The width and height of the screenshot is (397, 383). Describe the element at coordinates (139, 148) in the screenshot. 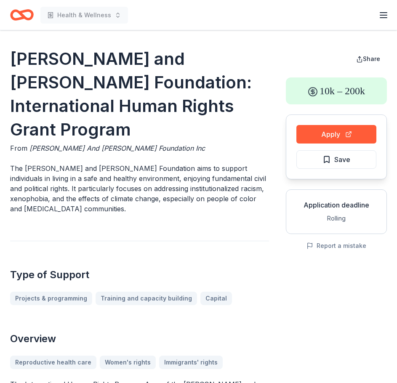

I see `div: From` at that location.